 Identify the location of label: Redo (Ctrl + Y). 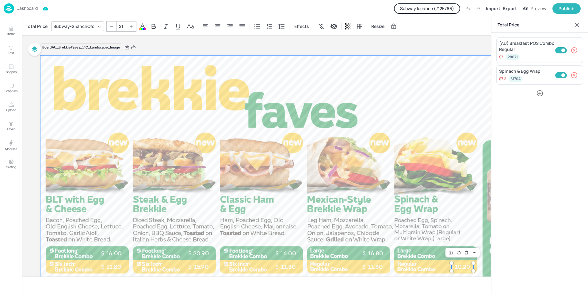
(478, 9).